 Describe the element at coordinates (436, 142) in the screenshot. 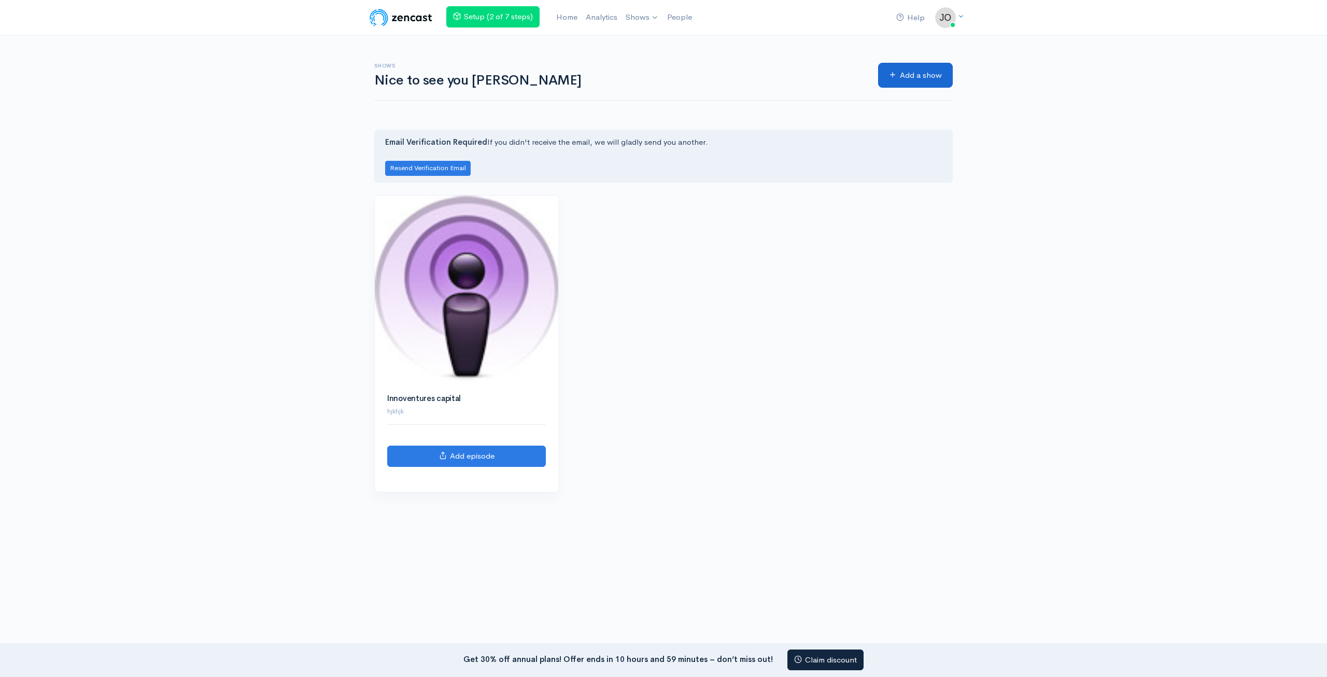

I see `strong: Email Verification Required` at that location.